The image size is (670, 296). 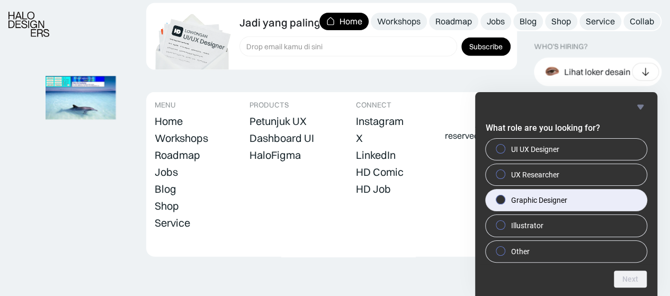 What do you see at coordinates (520, 252) in the screenshot?
I see `span: Other` at bounding box center [520, 252].